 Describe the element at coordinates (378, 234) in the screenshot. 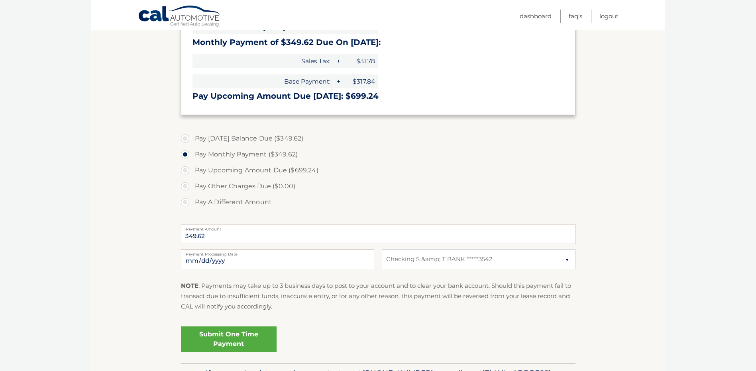

I see `input: Payment Amount` at that location.